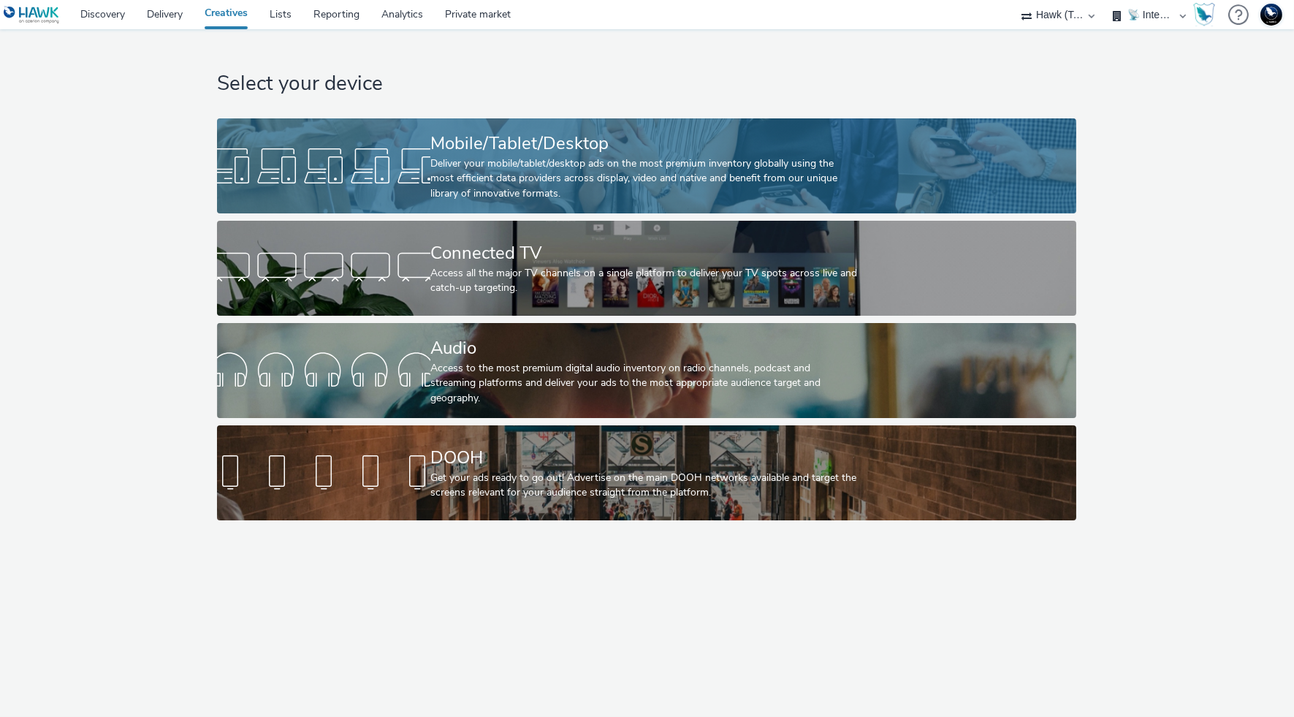 This screenshot has width=1294, height=717. Describe the element at coordinates (647, 371) in the screenshot. I see `a: AudioAccess to the most premium digital audio inventory on radio channels, podcast and streaming ...` at that location.